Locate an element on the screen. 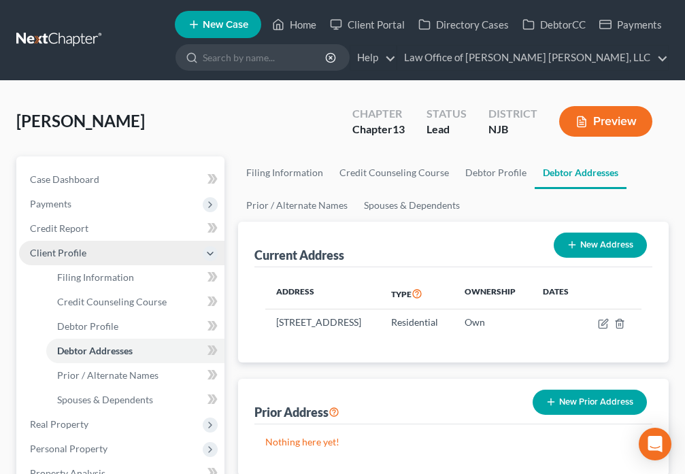  span: New Case is located at coordinates (225, 24).